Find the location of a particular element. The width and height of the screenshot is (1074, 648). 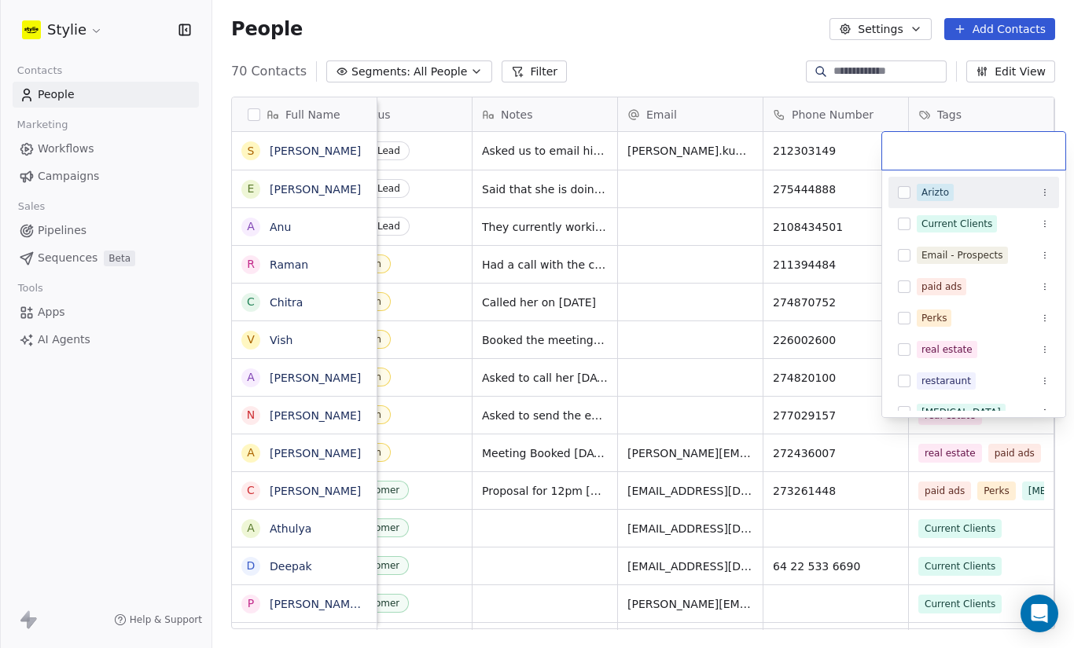

div: Current Clients is located at coordinates (957, 224).